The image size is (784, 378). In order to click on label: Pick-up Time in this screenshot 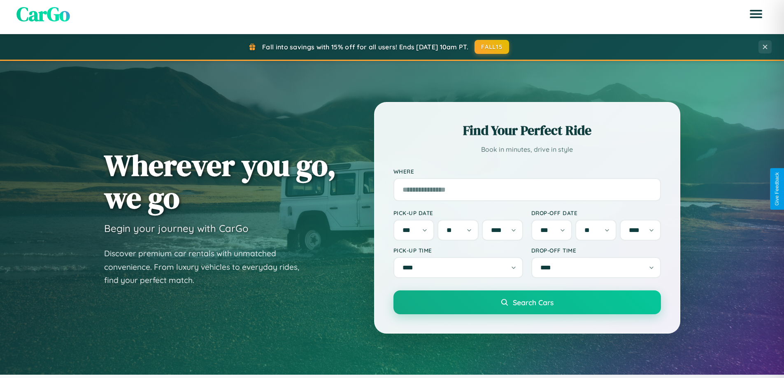, I will do `click(458, 250)`.